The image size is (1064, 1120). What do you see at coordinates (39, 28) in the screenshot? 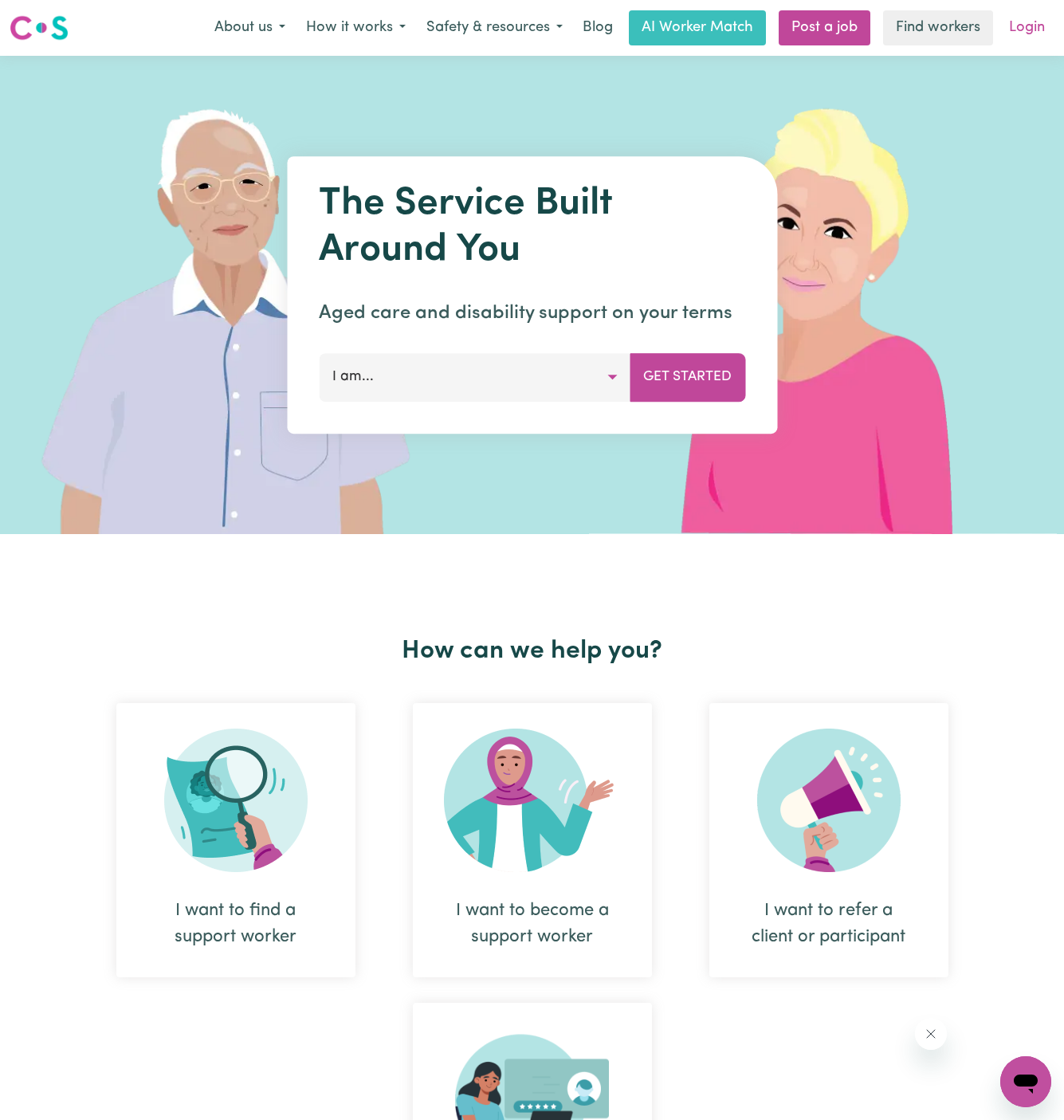
I see `a: Careseekers logo` at bounding box center [39, 28].